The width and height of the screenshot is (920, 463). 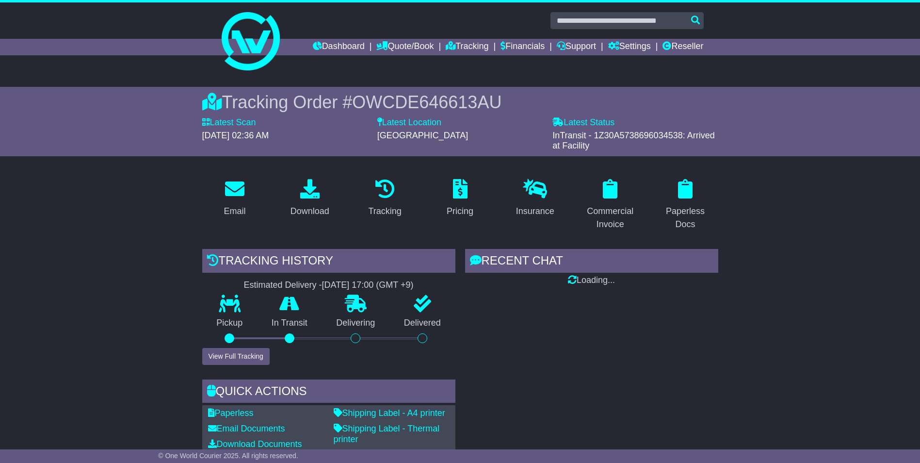 I want to click on a: Commercial Invoice, so click(x=610, y=205).